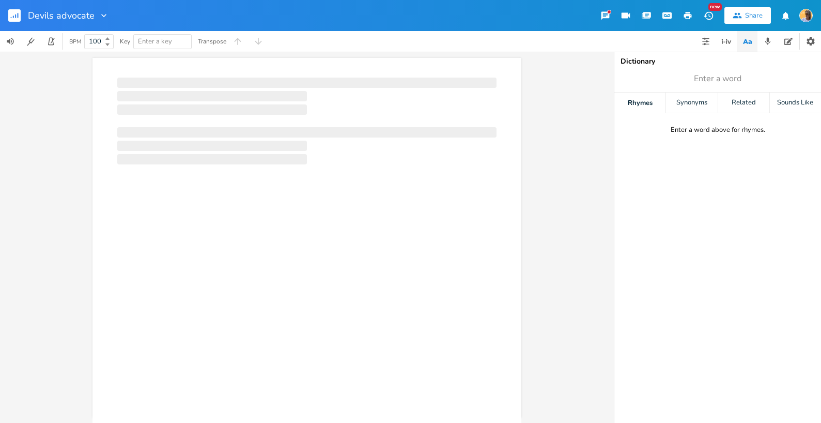 This screenshot has height=423, width=821. What do you see at coordinates (718, 61) in the screenshot?
I see `div: Dictionary` at bounding box center [718, 61].